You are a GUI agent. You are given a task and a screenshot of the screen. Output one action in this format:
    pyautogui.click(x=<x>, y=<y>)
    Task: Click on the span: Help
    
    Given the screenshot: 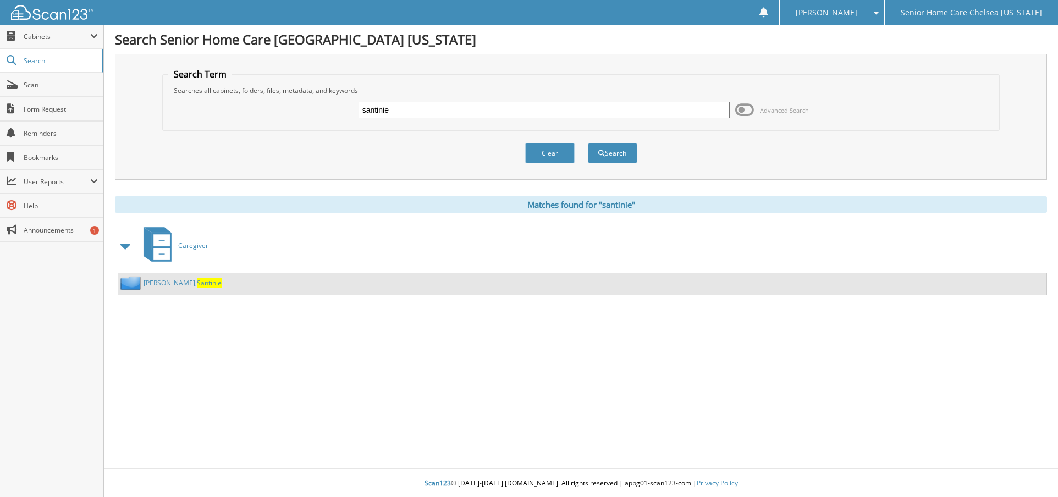 What is the action you would take?
    pyautogui.click(x=60, y=206)
    